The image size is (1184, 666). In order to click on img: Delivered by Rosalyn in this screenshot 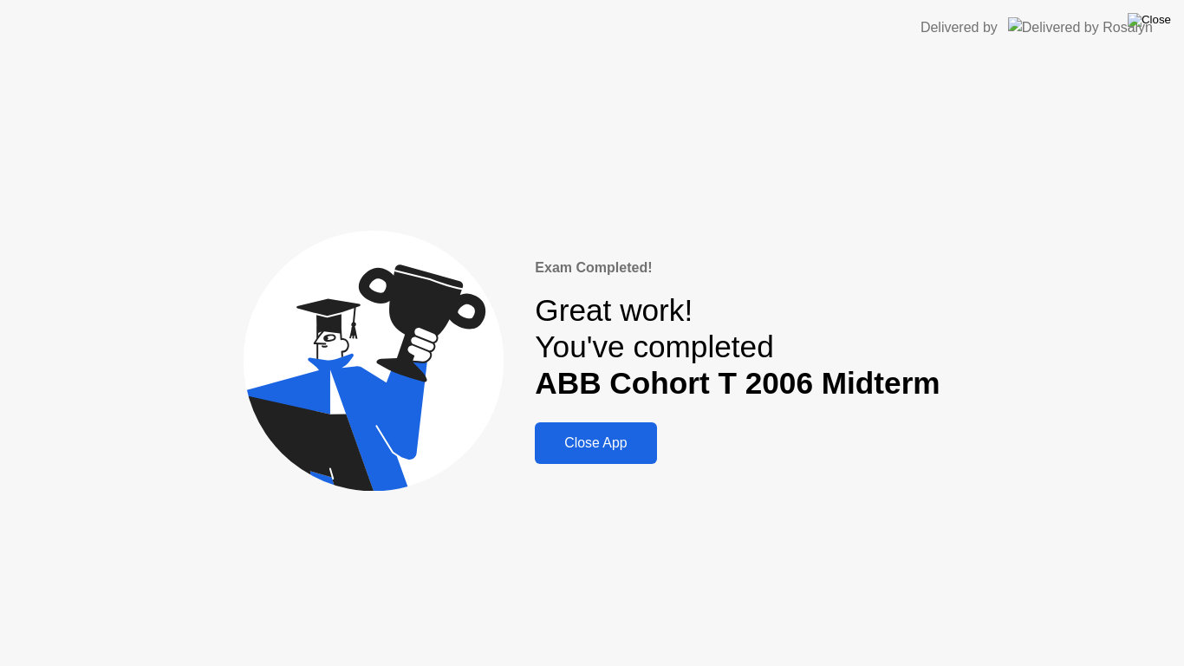, I will do `click(1080, 27)`.